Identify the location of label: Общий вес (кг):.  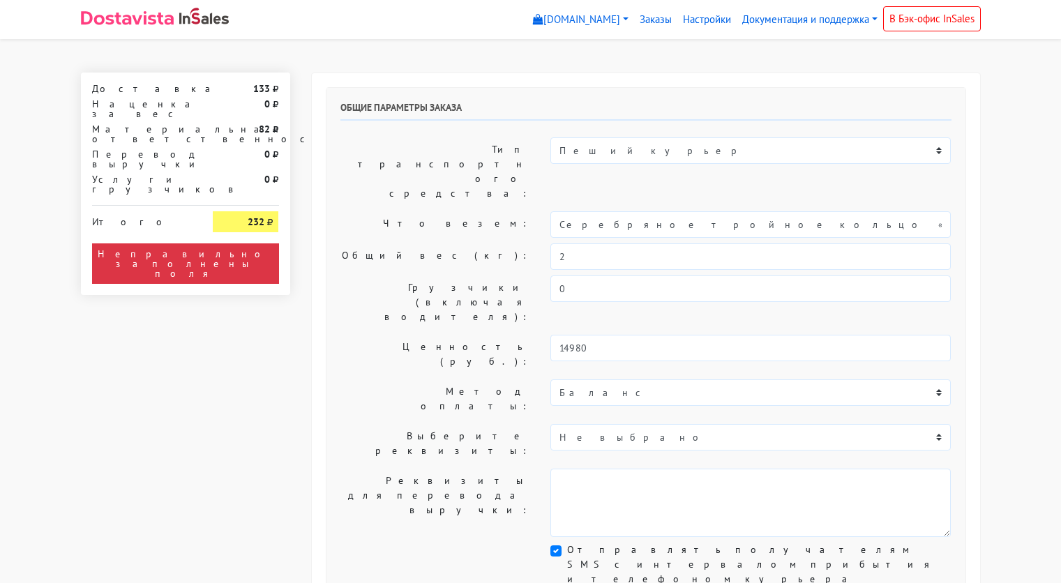
(435, 257).